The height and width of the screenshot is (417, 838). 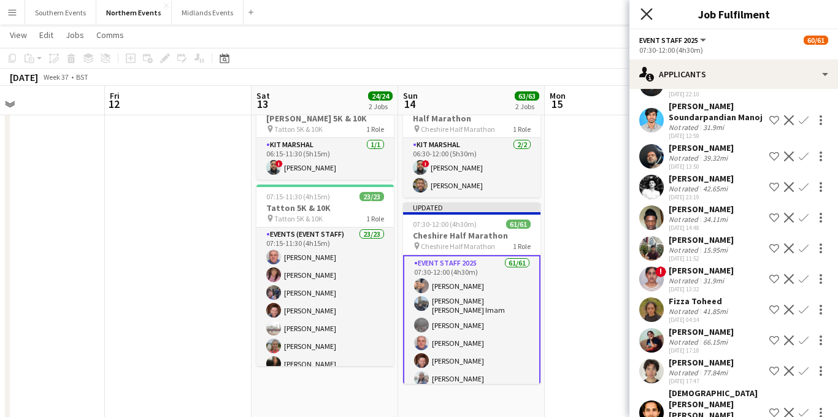 I want to click on div: 06:30-12:00 (5h30m)2/2RT Kit Assistant - Cheshire Half Marathon Cheshire Half Marathon1 RoleKit M..., so click(x=472, y=141).